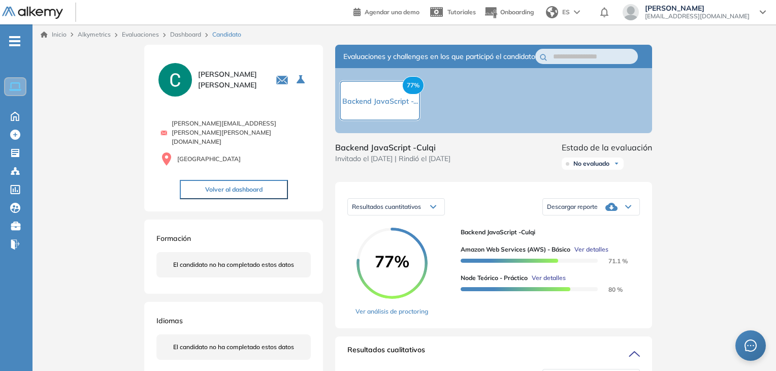  Describe the element at coordinates (234, 189) in the screenshot. I see `button: Volver al dashboard` at that location.